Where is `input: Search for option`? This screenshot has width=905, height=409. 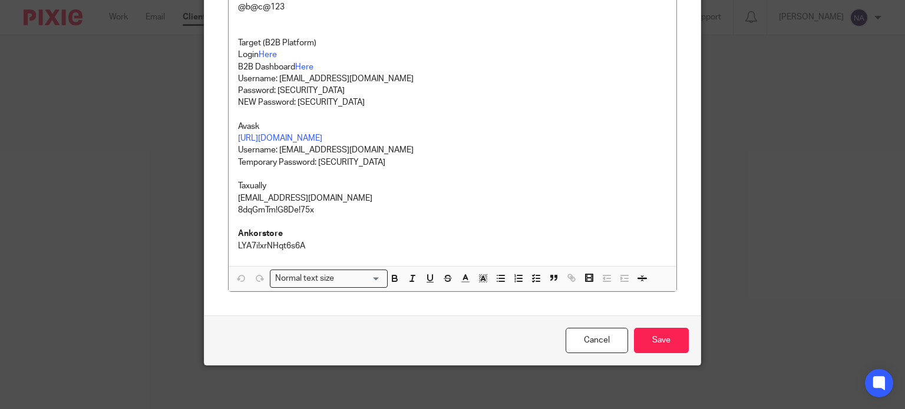
input: Search for option is located at coordinates (359, 279).